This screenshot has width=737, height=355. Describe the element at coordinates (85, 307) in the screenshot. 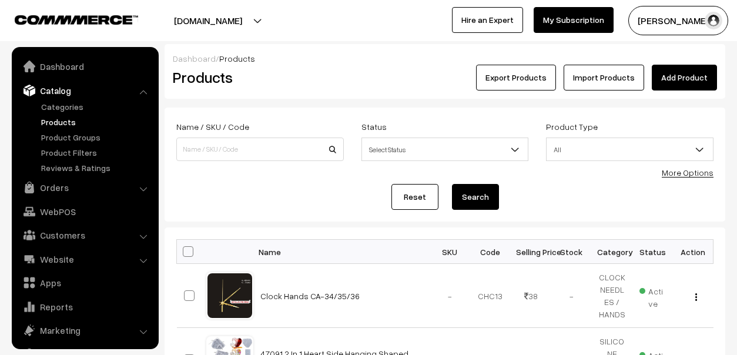

I see `a: Reports` at that location.